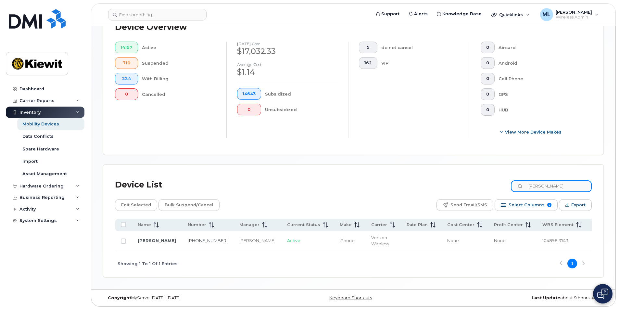 This screenshot has height=310, width=619. What do you see at coordinates (288, 51) in the screenshot?
I see `div: $17,032.33` at bounding box center [288, 51].